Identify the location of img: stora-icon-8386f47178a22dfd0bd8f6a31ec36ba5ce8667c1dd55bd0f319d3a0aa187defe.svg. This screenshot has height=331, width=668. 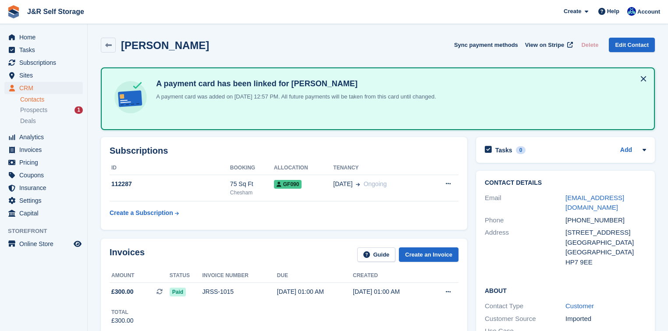
(14, 12).